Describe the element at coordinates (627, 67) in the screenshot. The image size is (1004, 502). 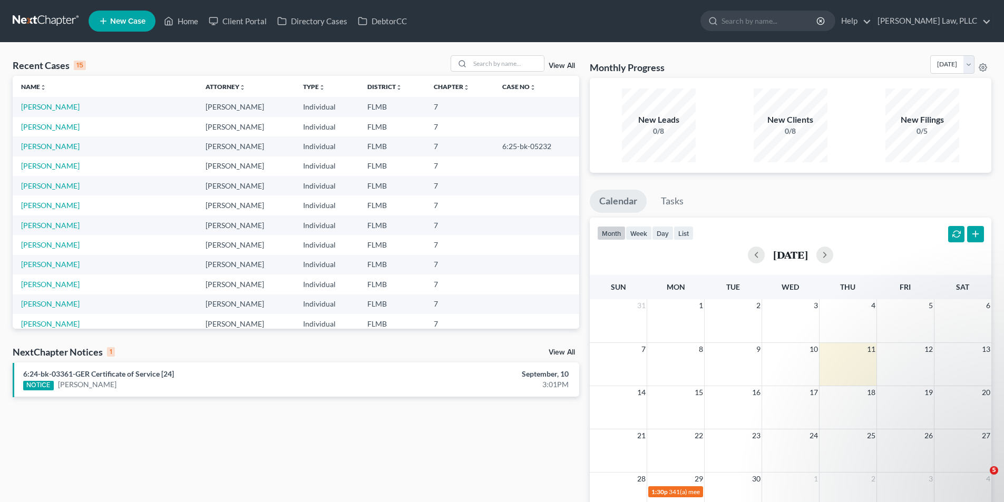
I see `h3: Monthly Progress` at that location.